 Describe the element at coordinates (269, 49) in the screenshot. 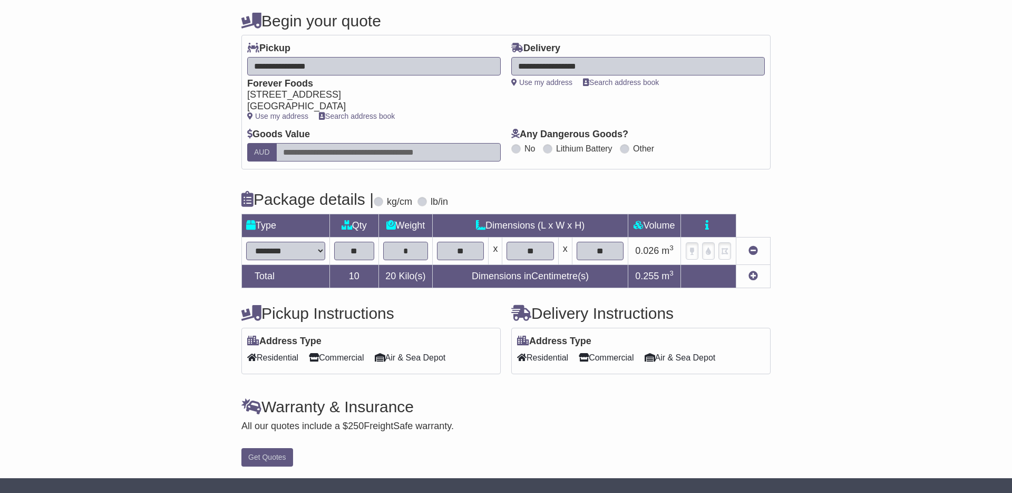

I see `label: Pickup` at that location.